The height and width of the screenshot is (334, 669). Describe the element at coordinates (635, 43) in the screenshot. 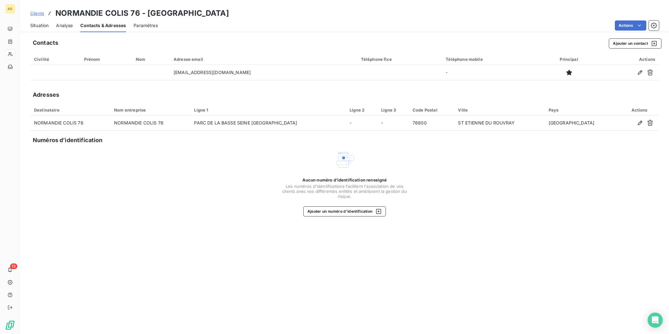

I see `button: Ajouter un contact` at that location.